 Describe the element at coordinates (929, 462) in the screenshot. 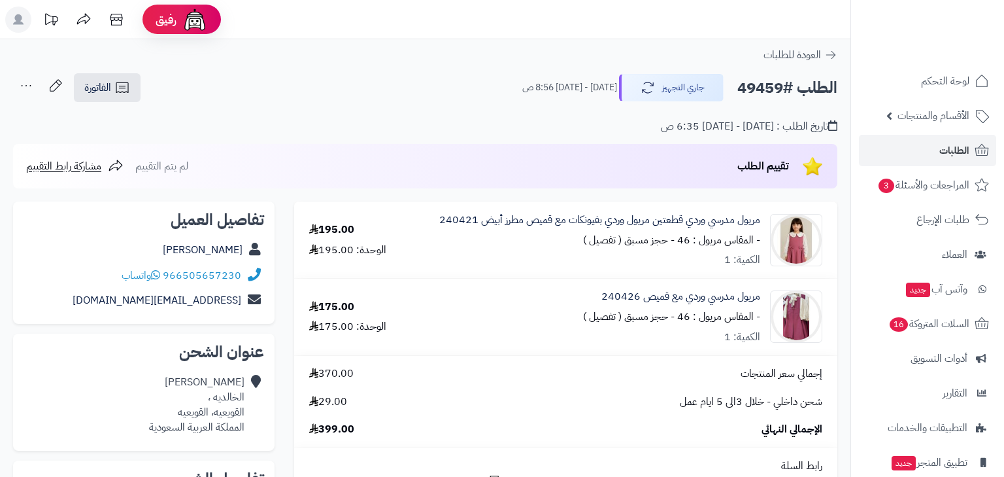

I see `span: تطبيق المتجر` at that location.